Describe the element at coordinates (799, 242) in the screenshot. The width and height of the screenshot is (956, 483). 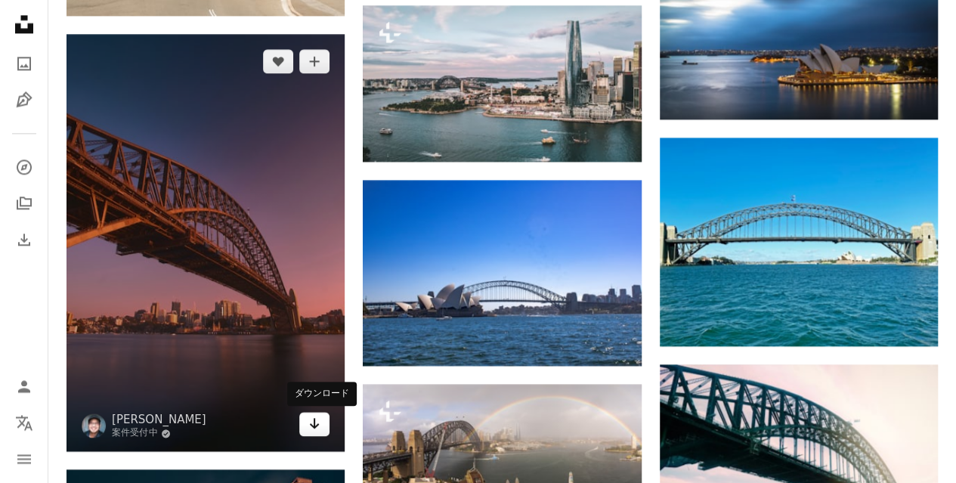
I see `a: 昼間の海に架かる白い橋` at that location.